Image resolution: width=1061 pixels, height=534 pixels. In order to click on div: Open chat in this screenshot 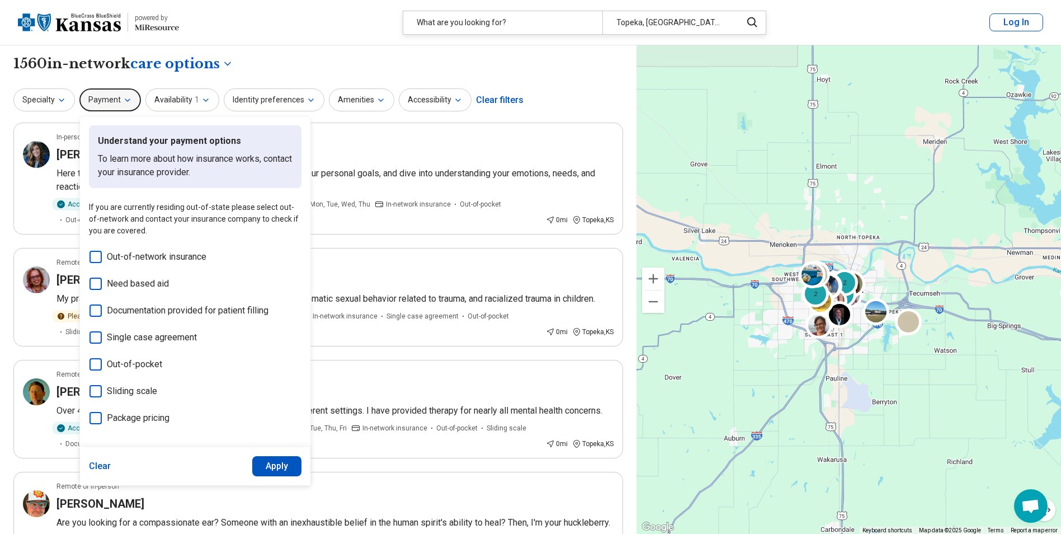, I will do `click(1031, 506)`.